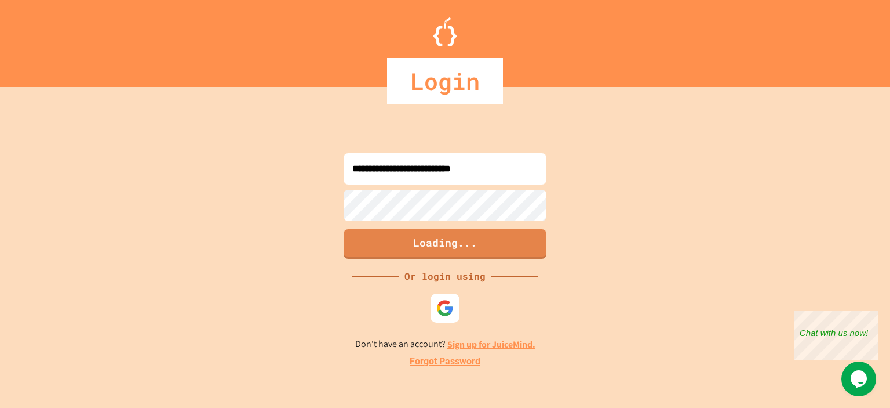  Describe the element at coordinates (40, 21) in the screenshot. I see `p: Chat with us now!` at that location.